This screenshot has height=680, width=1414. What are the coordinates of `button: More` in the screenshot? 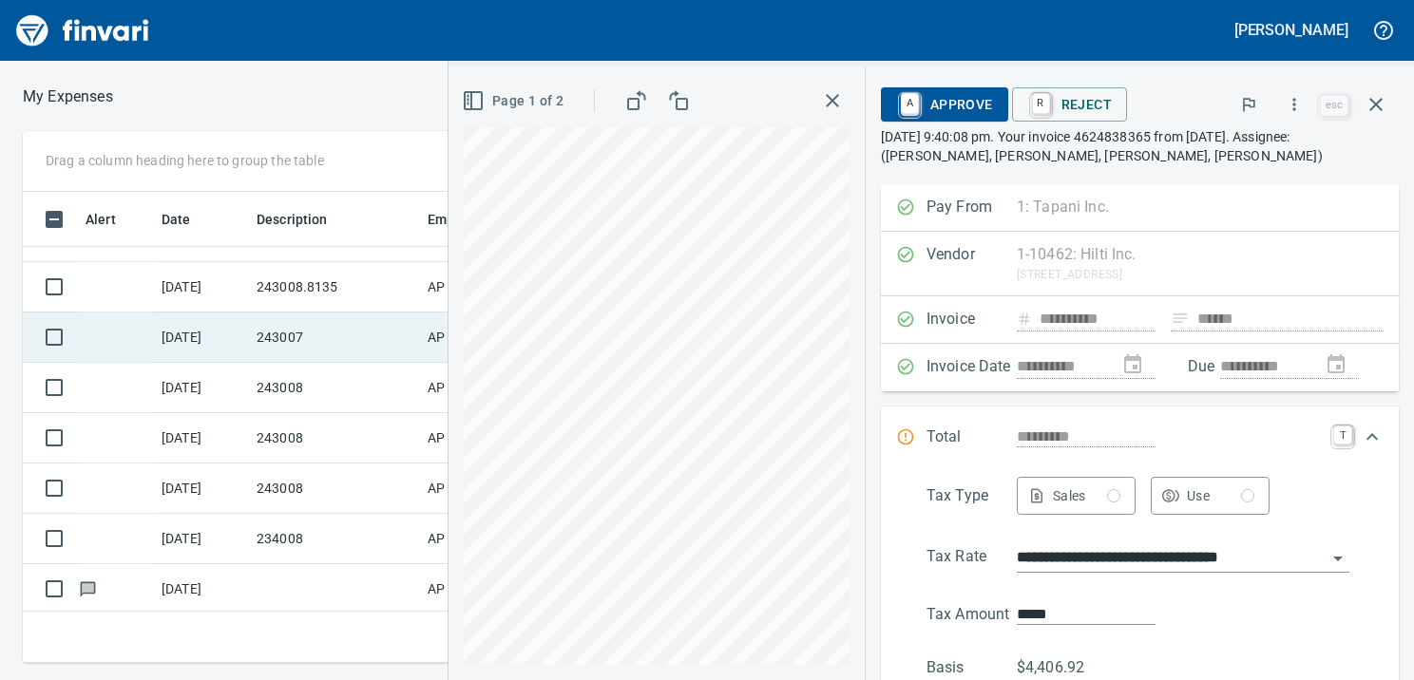 It's located at (1294, 105).